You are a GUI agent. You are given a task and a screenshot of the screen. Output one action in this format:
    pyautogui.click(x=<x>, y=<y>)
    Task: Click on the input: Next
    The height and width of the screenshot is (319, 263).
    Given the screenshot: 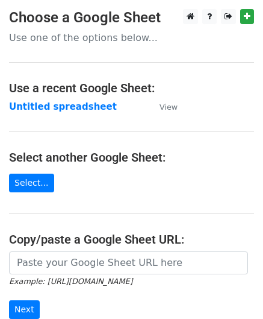 What is the action you would take?
    pyautogui.click(x=24, y=309)
    